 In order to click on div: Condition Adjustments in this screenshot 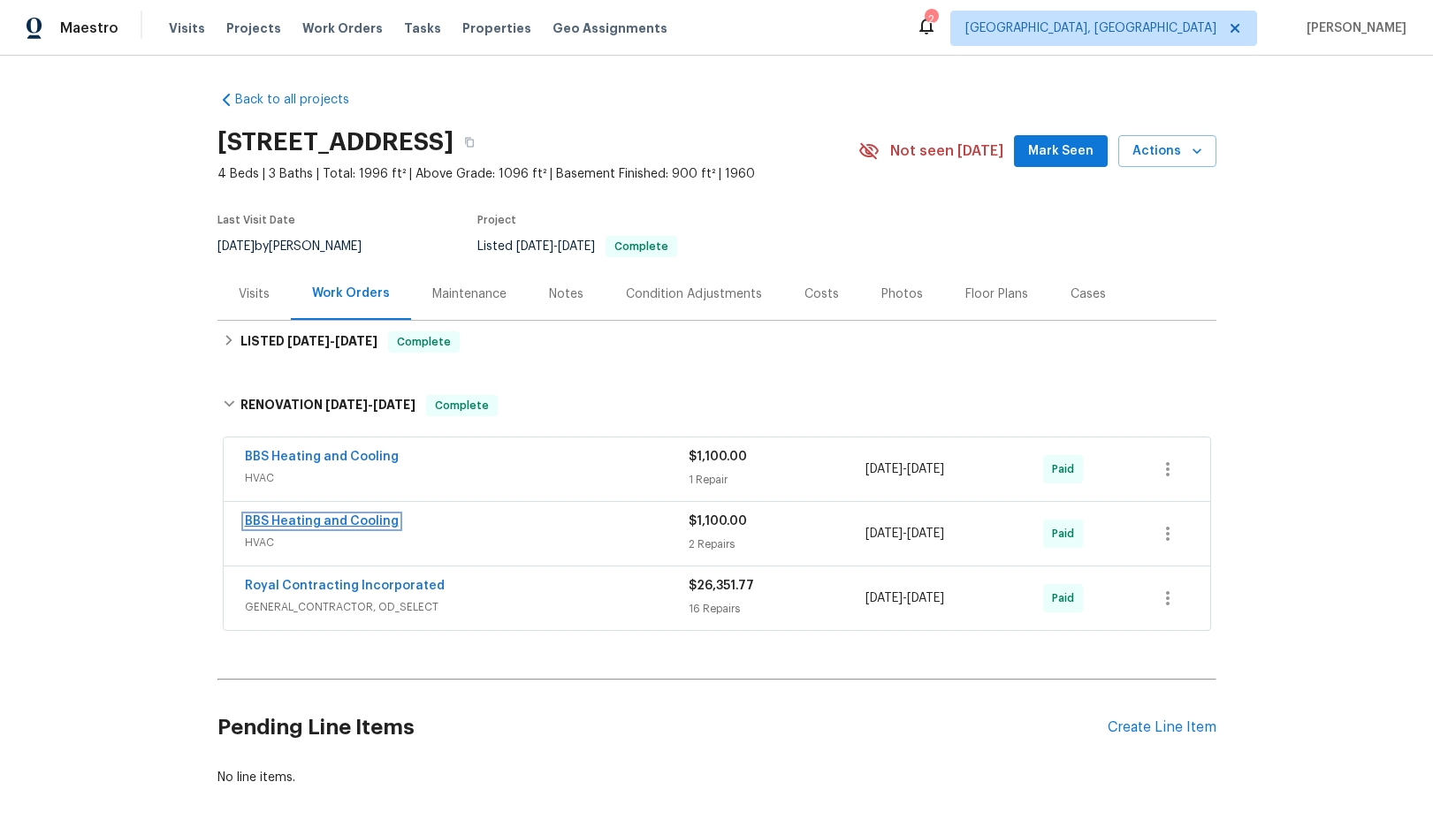, I will do `click(694, 294)`.